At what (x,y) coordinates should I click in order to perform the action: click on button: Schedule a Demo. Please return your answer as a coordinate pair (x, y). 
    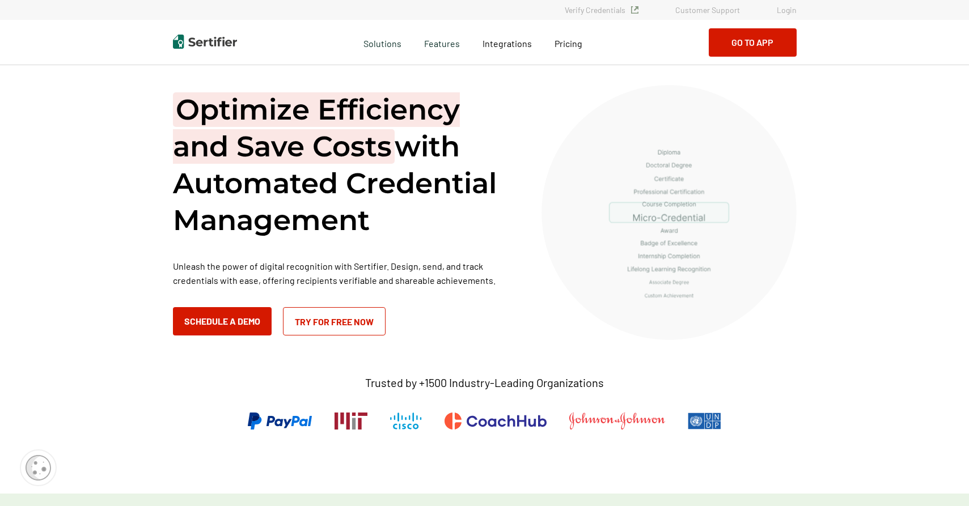
    Looking at the image, I should click on (222, 322).